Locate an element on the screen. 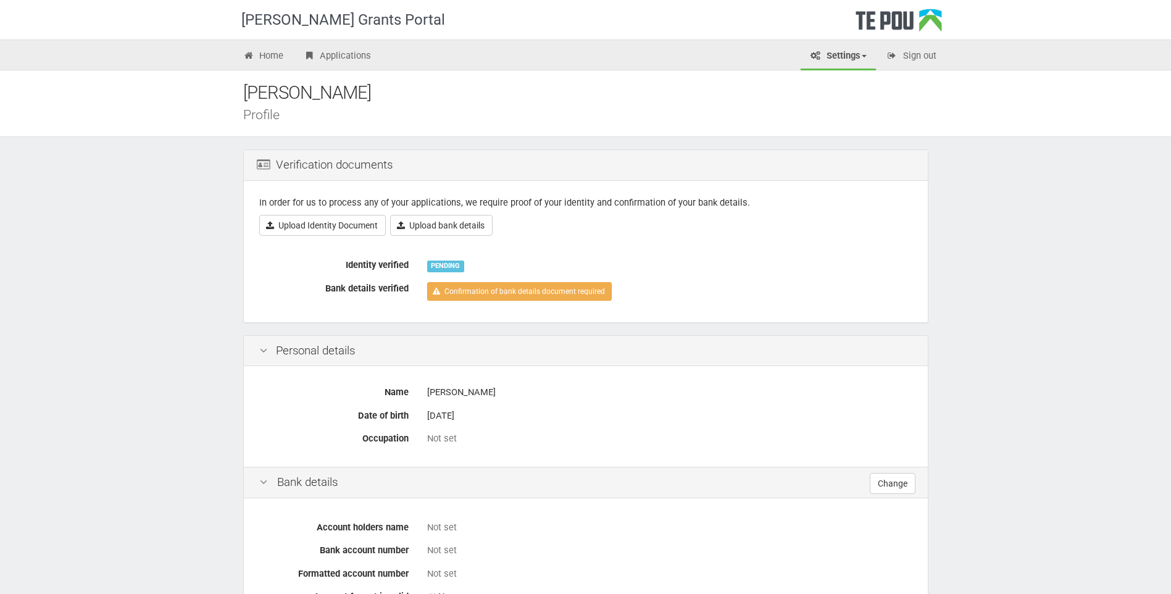  label: Formatted account number is located at coordinates (334, 572).